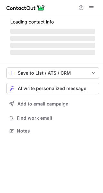 The height and width of the screenshot is (193, 103). I want to click on span: Add to email campaign, so click(43, 104).